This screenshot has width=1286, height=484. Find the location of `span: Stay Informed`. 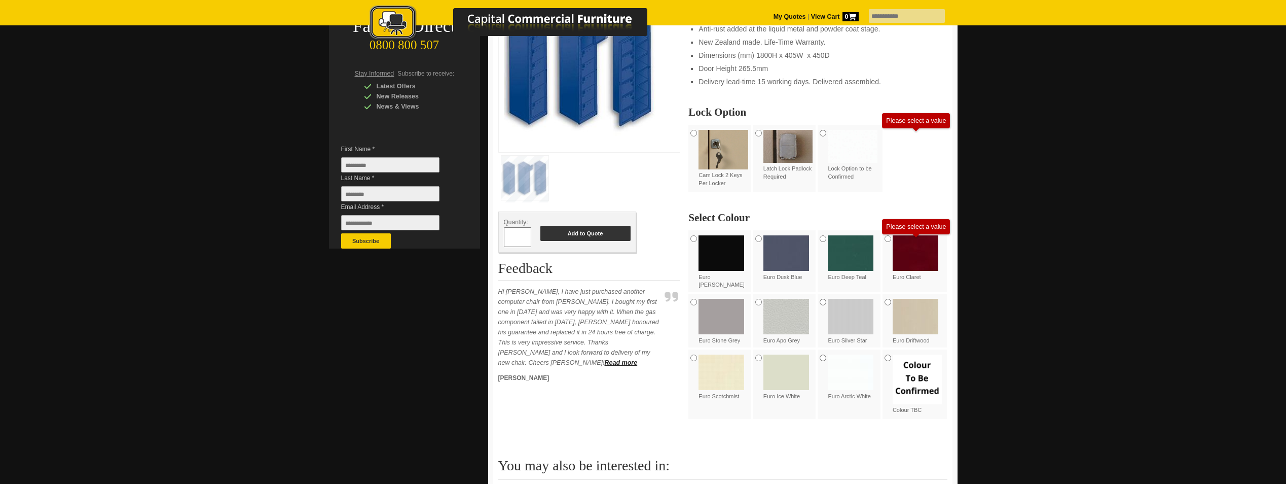

span: Stay Informed is located at coordinates (375, 73).